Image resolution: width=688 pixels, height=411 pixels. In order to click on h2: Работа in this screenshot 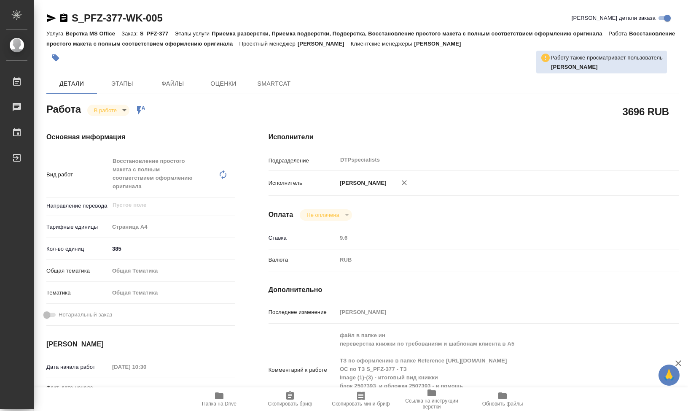, I will do `click(64, 108)`.